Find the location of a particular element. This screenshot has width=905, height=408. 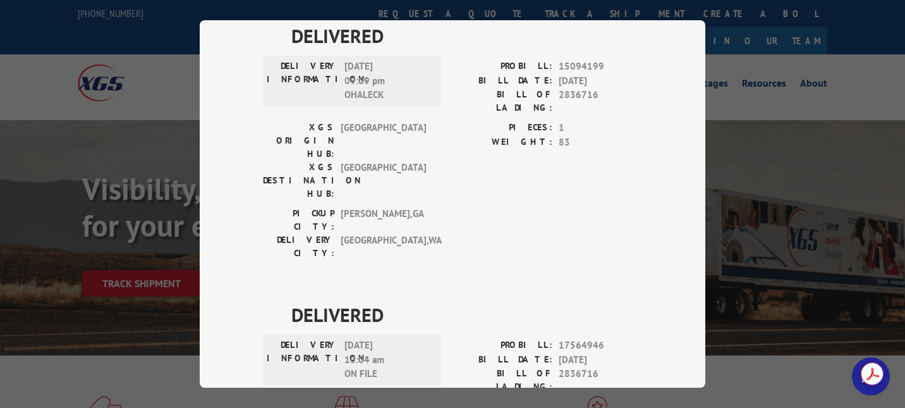

div: Open chat is located at coordinates (871, 376).